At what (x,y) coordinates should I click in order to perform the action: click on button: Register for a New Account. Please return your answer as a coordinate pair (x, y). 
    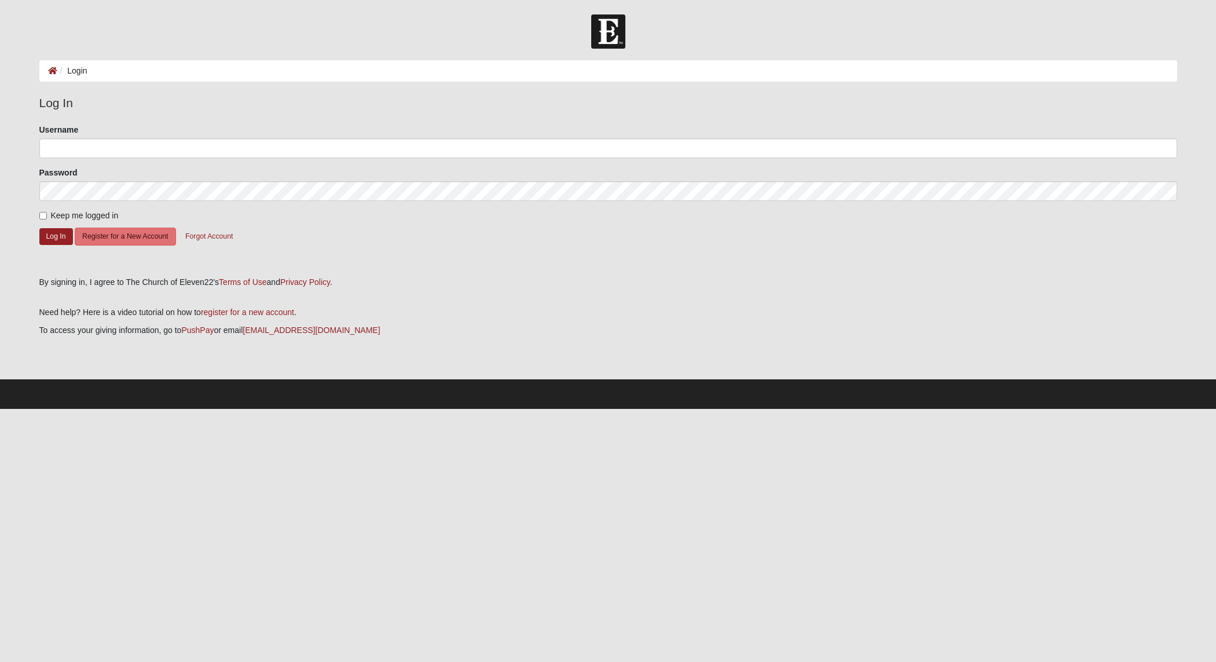
    Looking at the image, I should click on (125, 236).